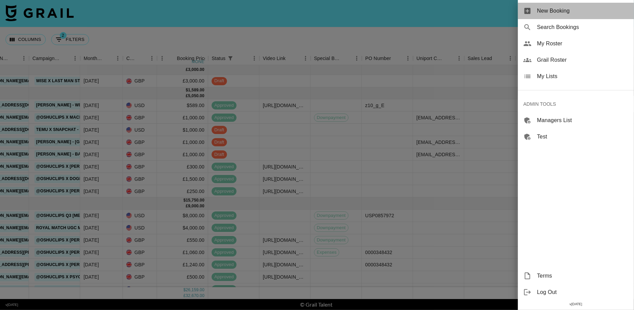 The width and height of the screenshot is (634, 310). What do you see at coordinates (576, 137) in the screenshot?
I see `div: Test` at bounding box center [576, 137].